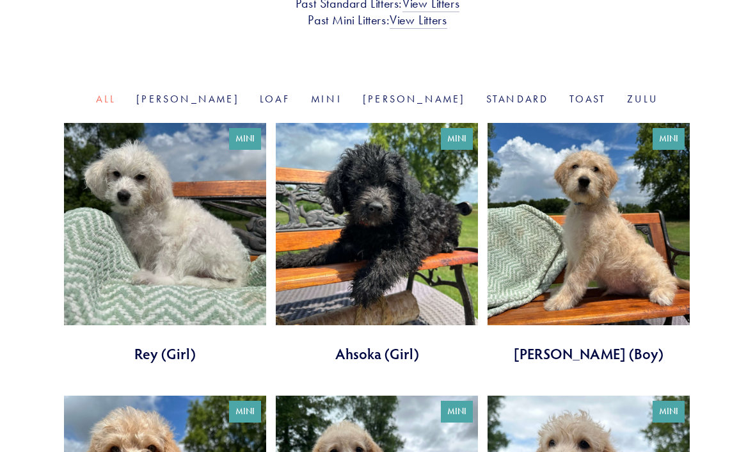 Image resolution: width=755 pixels, height=452 pixels. What do you see at coordinates (275, 99) in the screenshot?
I see `a: Loaf` at bounding box center [275, 99].